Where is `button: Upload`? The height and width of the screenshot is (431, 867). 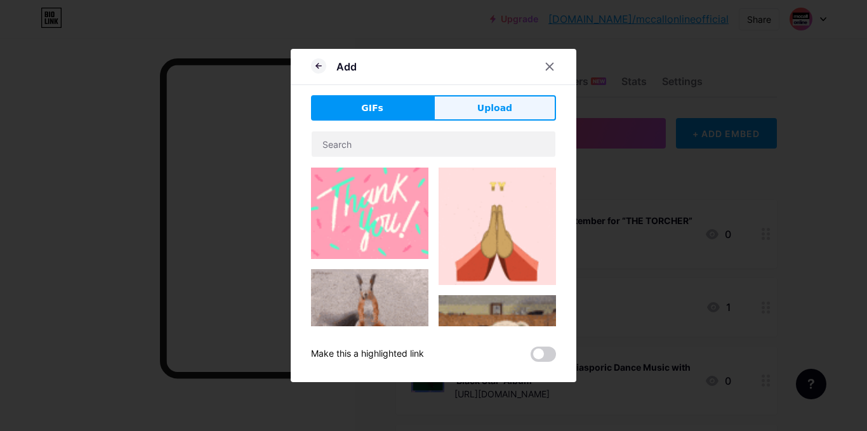
button: Upload is located at coordinates (494, 108).